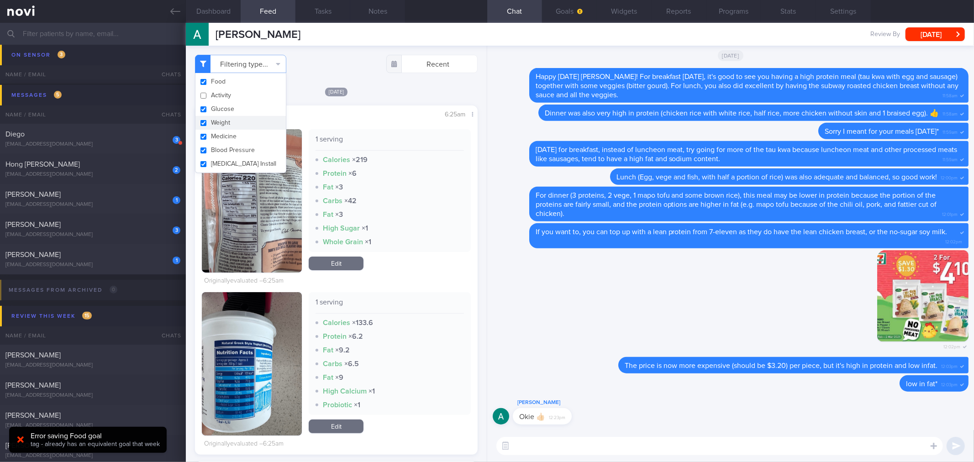 This screenshot has height=462, width=974. I want to click on strong: Whole Grain, so click(343, 242).